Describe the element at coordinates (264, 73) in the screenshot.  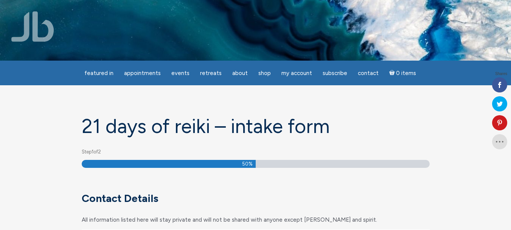
I see `span: Shop` at that location.